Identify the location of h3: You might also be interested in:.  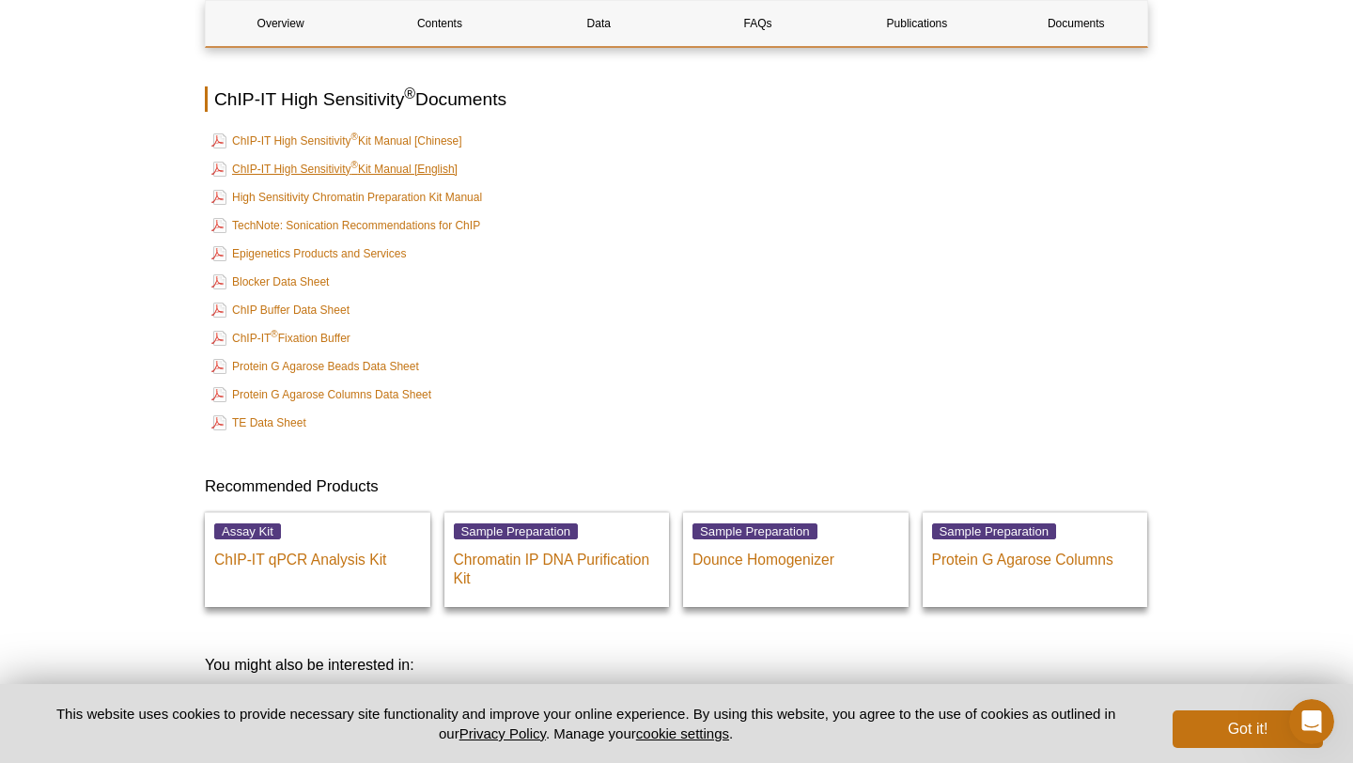
(676, 665).